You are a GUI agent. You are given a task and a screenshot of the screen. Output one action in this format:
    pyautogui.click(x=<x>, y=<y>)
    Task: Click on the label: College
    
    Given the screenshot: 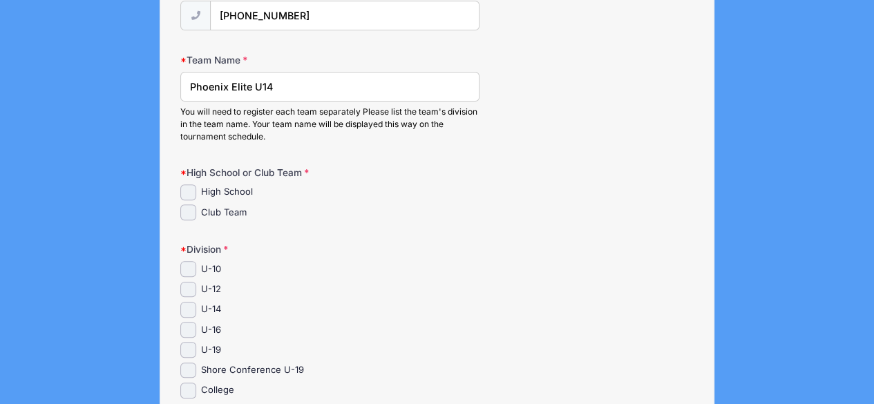 What is the action you would take?
    pyautogui.click(x=218, y=390)
    